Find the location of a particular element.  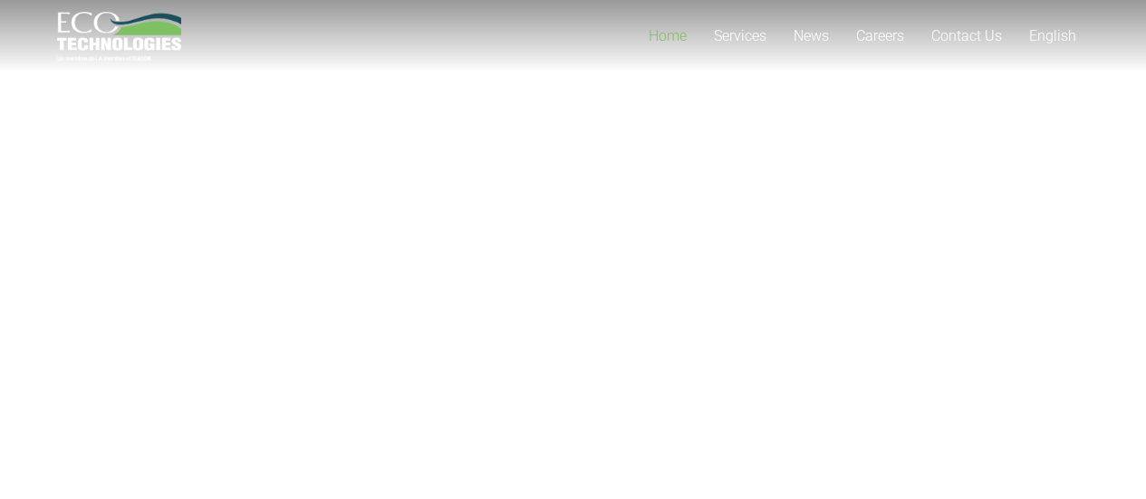

span: Home is located at coordinates (667, 35).